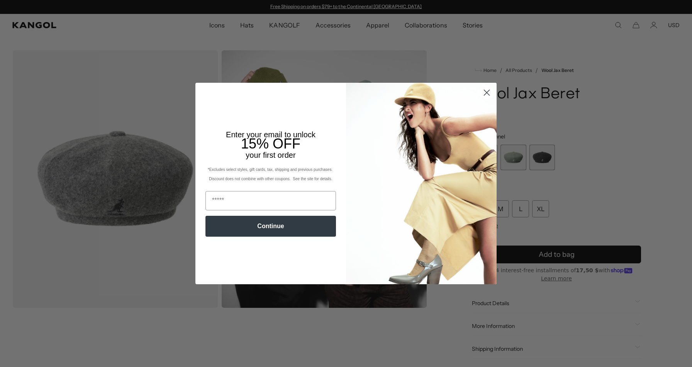 This screenshot has height=367, width=692. Describe the element at coordinates (422, 183) in the screenshot. I see `img: 93be19ad-e773-4382-80b9-c9d740c9197f.jpeg` at that location.